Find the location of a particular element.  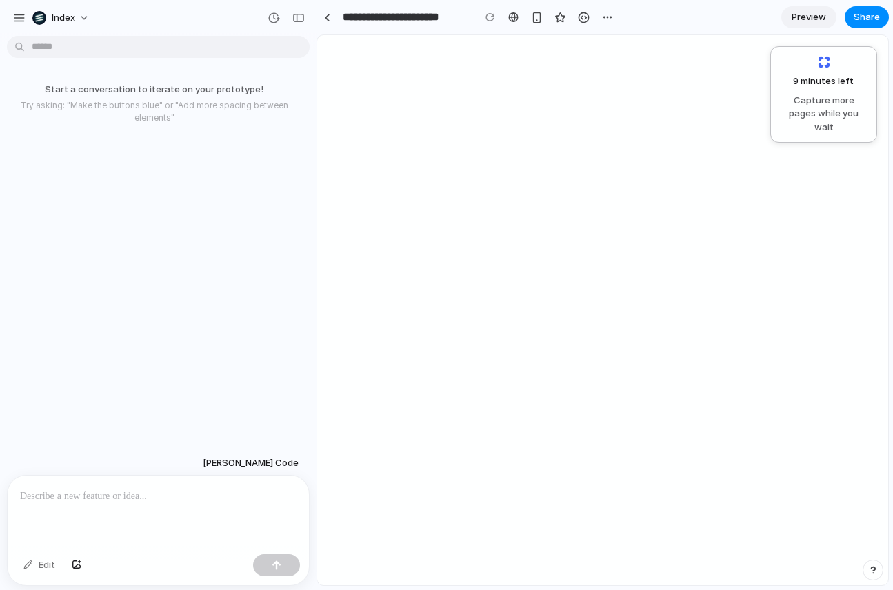

button: Index is located at coordinates (61, 18).